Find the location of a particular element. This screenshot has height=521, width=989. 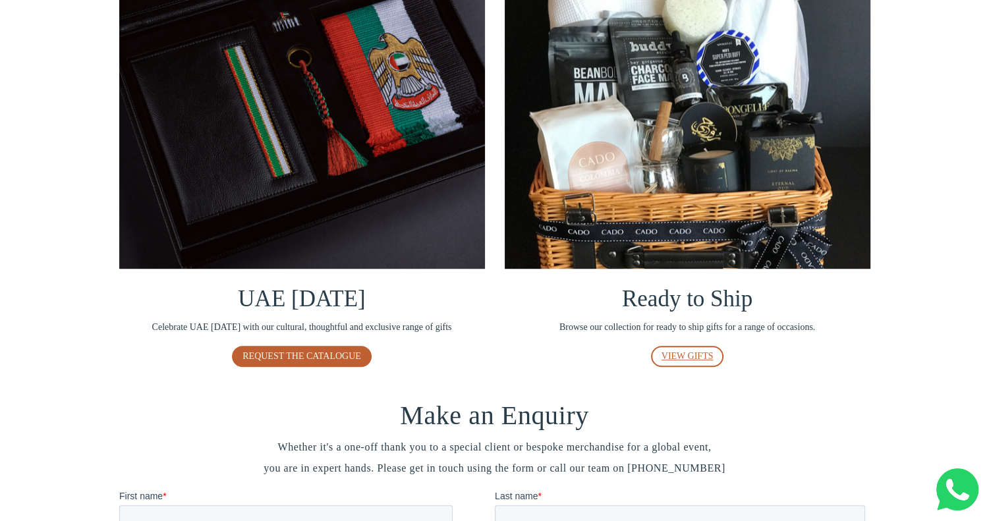

span: Company name is located at coordinates (408, 61).